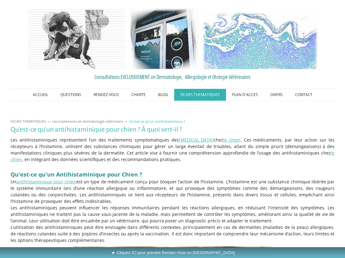 This screenshot has height=258, width=345. Describe the element at coordinates (245, 95) in the screenshot. I see `a: PLAN D'ACCES` at that location.